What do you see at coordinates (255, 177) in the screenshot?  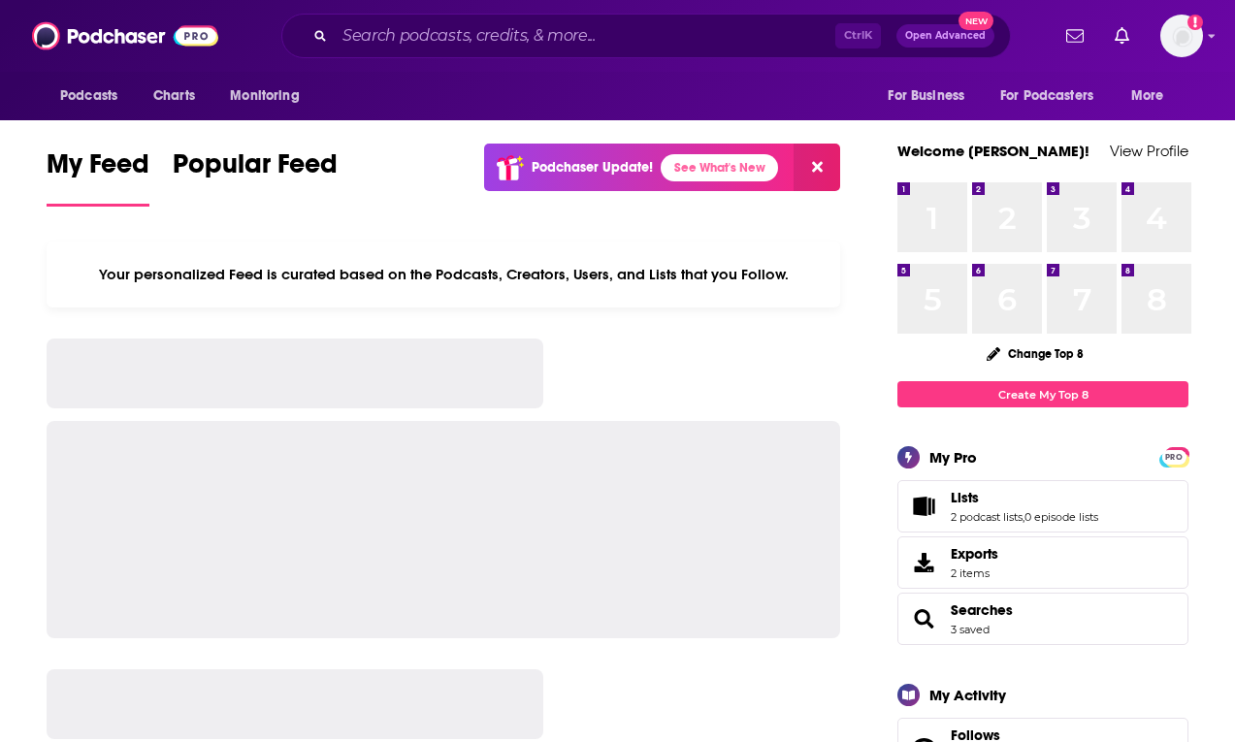 I see `a: Popular Feed` at bounding box center [255, 177].